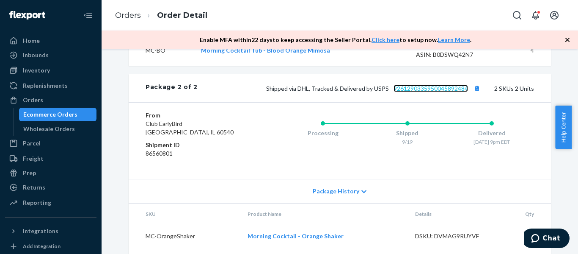 The width and height of the screenshot is (578, 254). I want to click on span: Chat, so click(27, 10).